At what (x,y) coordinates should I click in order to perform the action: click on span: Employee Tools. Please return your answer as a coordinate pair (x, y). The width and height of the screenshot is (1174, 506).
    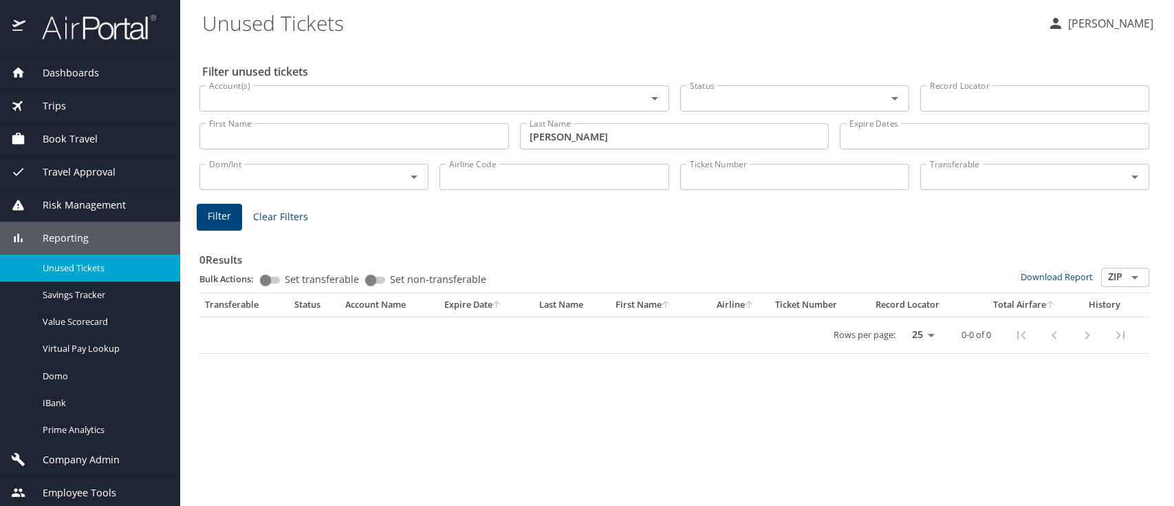
    Looking at the image, I should click on (71, 493).